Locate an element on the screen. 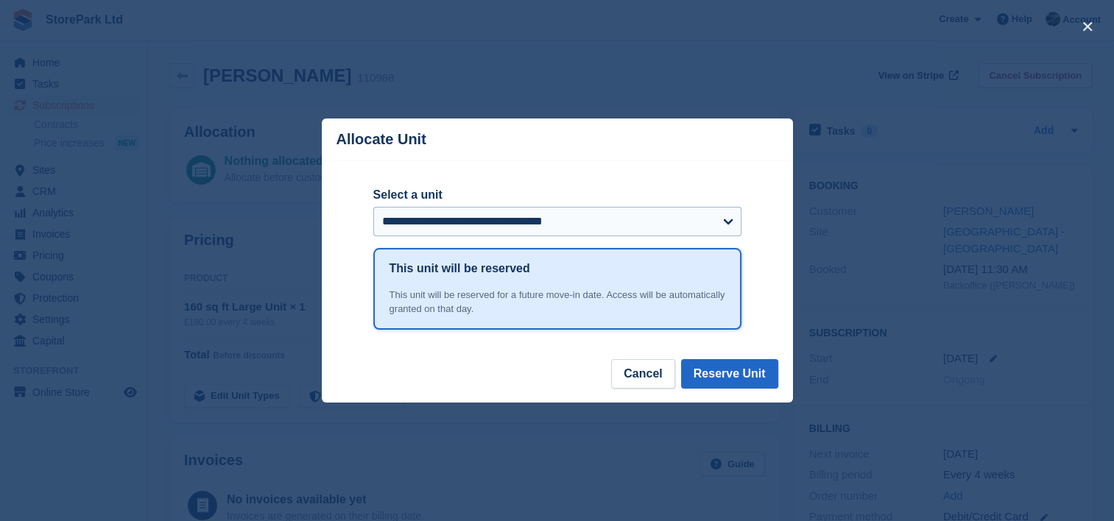 The height and width of the screenshot is (521, 1114). button: Cancel is located at coordinates (642, 374).